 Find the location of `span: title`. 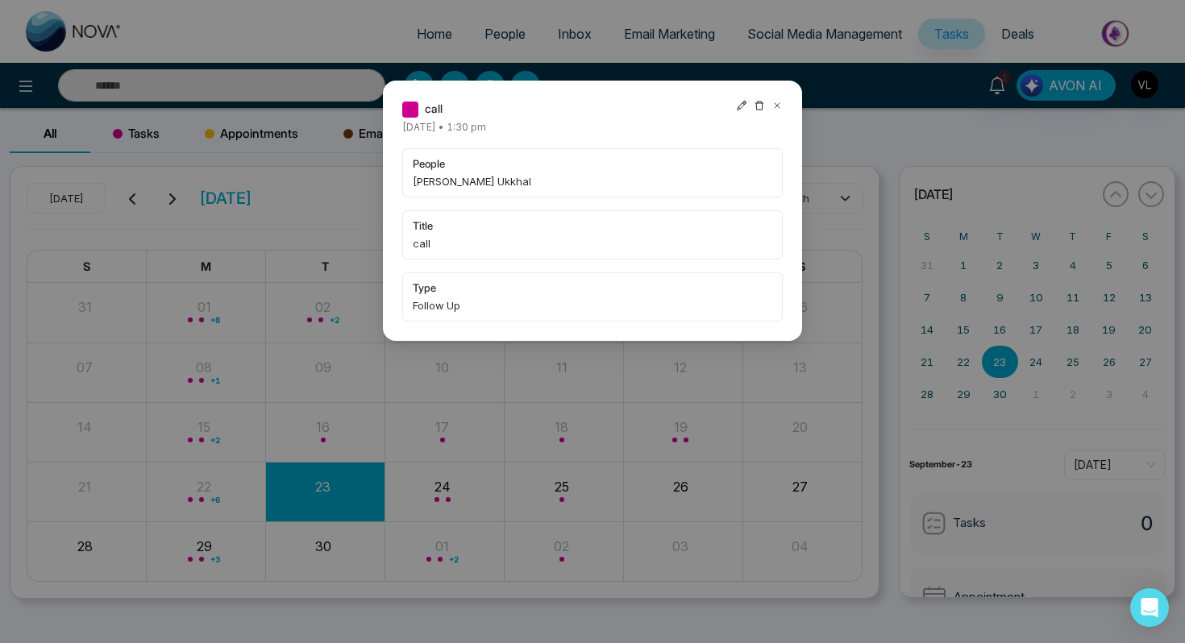

span: title is located at coordinates (592, 226).